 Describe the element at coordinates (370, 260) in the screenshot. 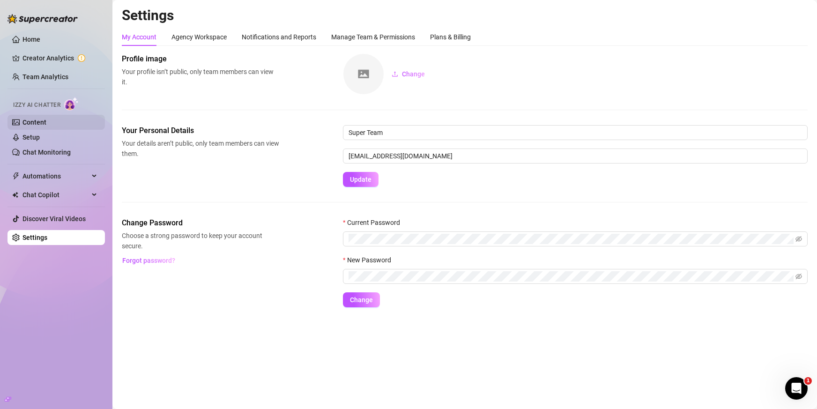

I see `label: New Password` at that location.